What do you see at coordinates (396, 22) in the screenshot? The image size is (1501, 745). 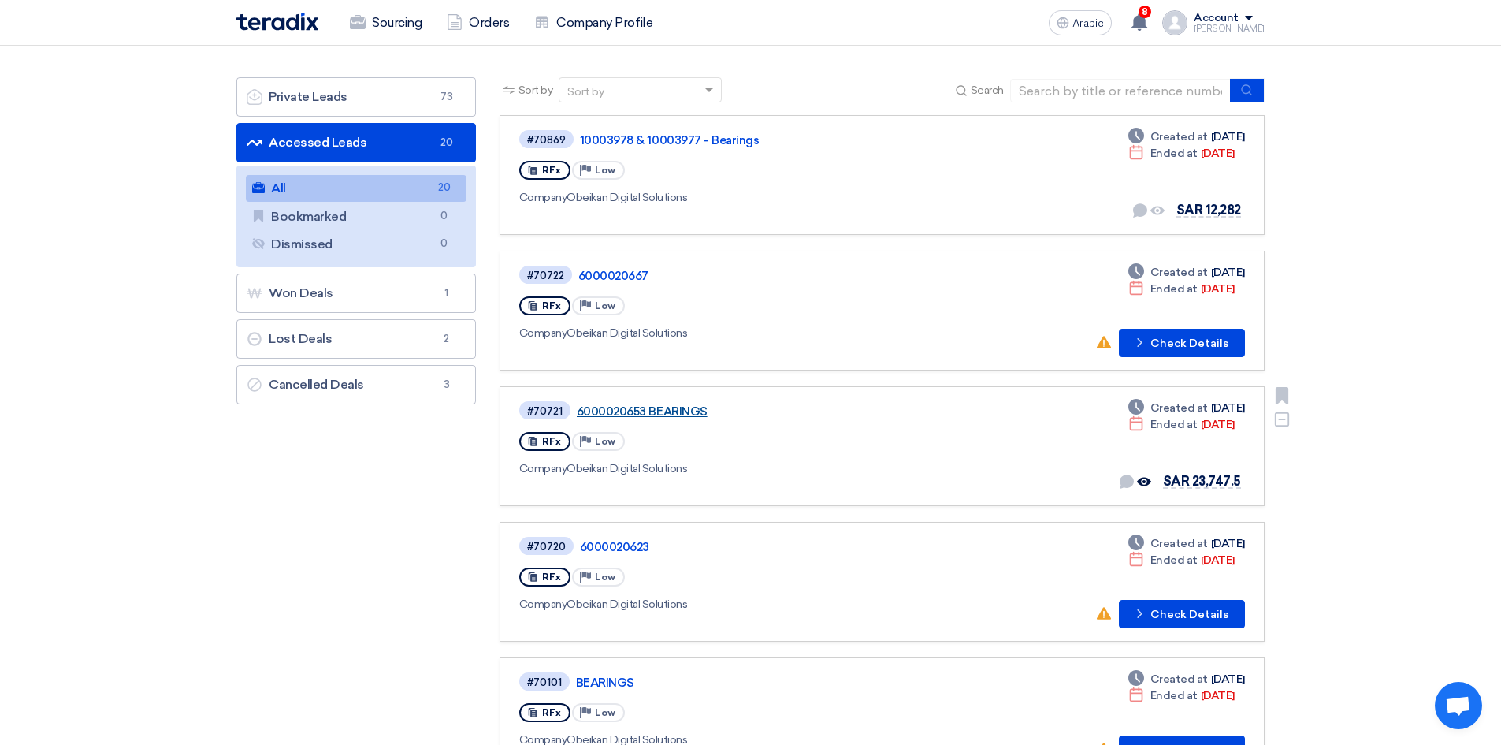 I see `font: Sourcing` at bounding box center [396, 22].